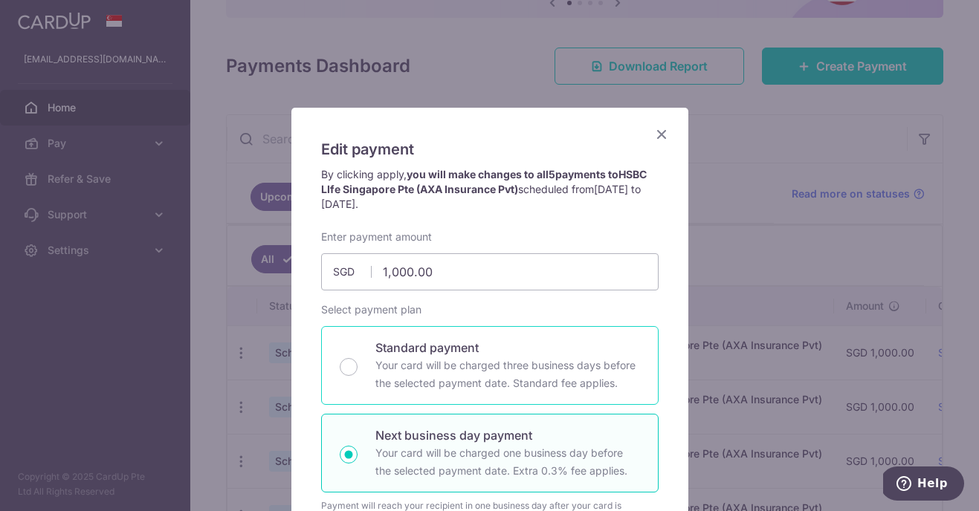 The image size is (979, 511). What do you see at coordinates (49, 17) in the screenshot?
I see `span: Help` at bounding box center [49, 17].